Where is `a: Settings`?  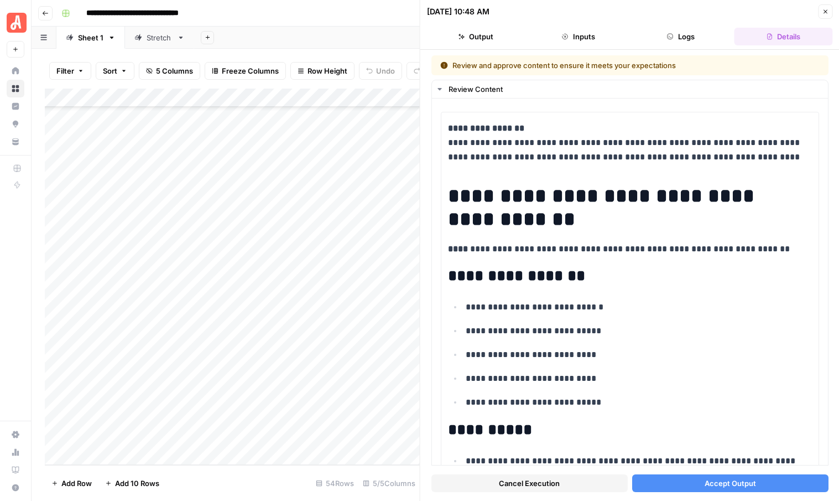 a: Settings is located at coordinates (15, 434).